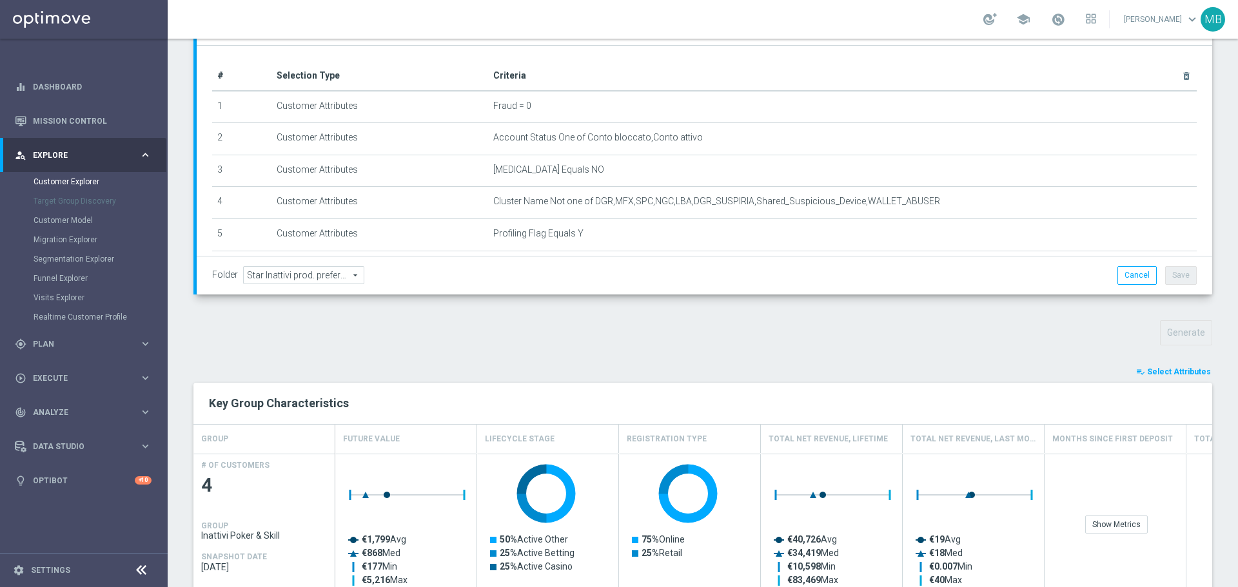 This screenshot has height=587, width=1238. Describe the element at coordinates (234, 557) in the screenshot. I see `h4: SNAPSHOT DATE` at that location.